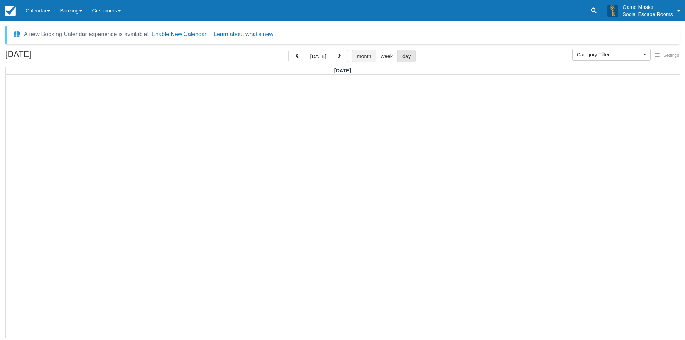 The image size is (685, 340). Describe the element at coordinates (364, 56) in the screenshot. I see `button: month` at that location.